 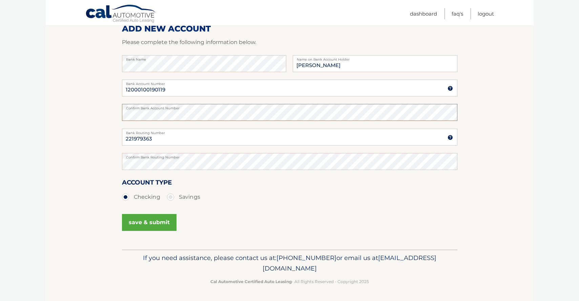 What do you see at coordinates (486, 14) in the screenshot?
I see `a: Logout` at bounding box center [486, 14].